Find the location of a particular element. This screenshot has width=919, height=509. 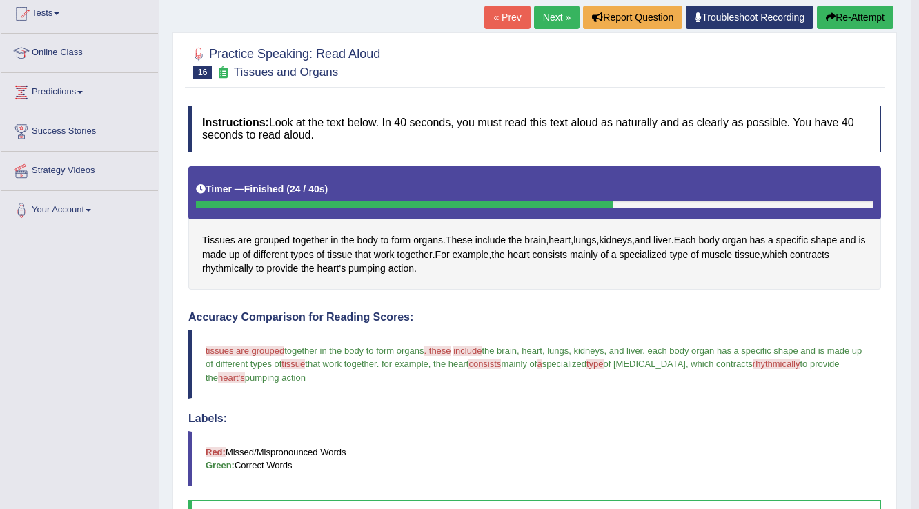

span: tissues are grouped is located at coordinates (245, 350).